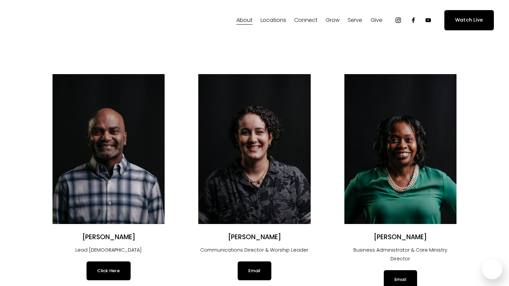  I want to click on a: Fellowship Memphis, so click(62, 20).